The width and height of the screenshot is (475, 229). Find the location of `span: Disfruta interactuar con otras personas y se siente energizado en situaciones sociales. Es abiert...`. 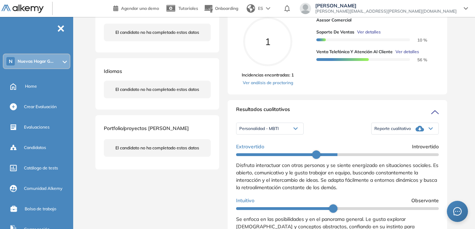

span: Disfruta interactuar con otras personas y se siente energizado en situaciones sociales. Es abiert... is located at coordinates (337, 176).